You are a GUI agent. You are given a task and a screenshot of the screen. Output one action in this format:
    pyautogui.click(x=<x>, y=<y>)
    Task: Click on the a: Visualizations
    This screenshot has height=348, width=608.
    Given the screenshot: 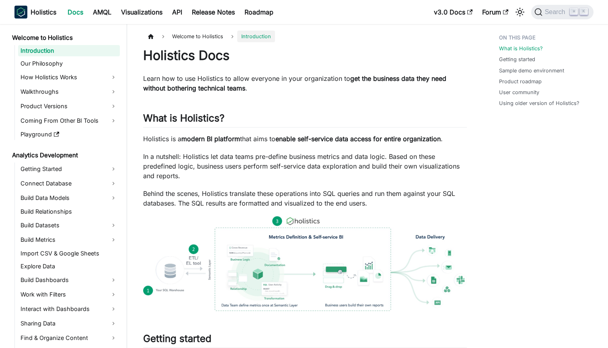 What is the action you would take?
    pyautogui.click(x=142, y=12)
    